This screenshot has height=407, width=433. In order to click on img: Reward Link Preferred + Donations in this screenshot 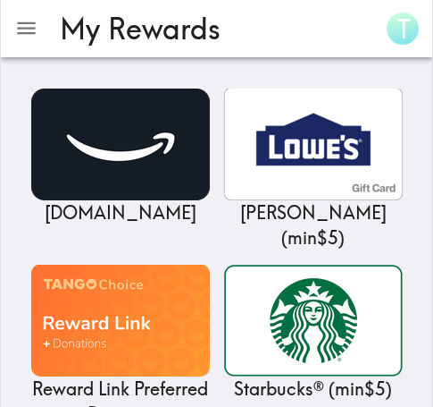, I will do `click(121, 320)`.